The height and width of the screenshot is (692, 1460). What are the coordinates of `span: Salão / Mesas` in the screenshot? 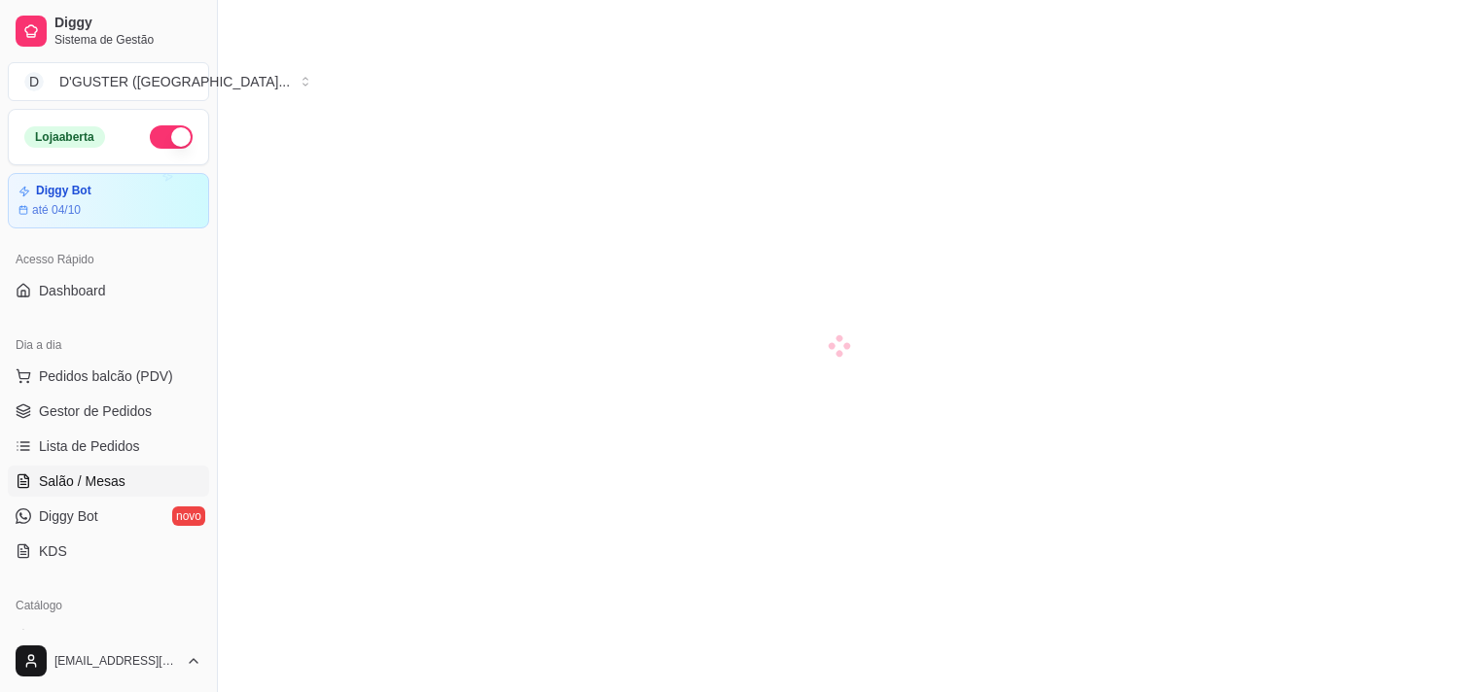 It's located at (82, 481).